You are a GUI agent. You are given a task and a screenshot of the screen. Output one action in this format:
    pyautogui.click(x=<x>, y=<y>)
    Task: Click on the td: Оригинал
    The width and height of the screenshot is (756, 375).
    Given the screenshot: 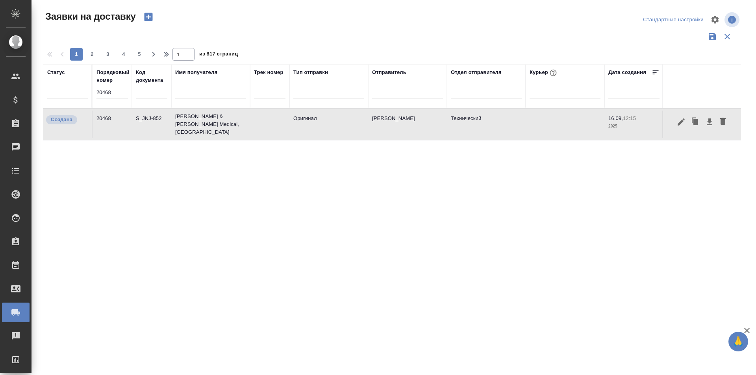 What is the action you would take?
    pyautogui.click(x=329, y=124)
    